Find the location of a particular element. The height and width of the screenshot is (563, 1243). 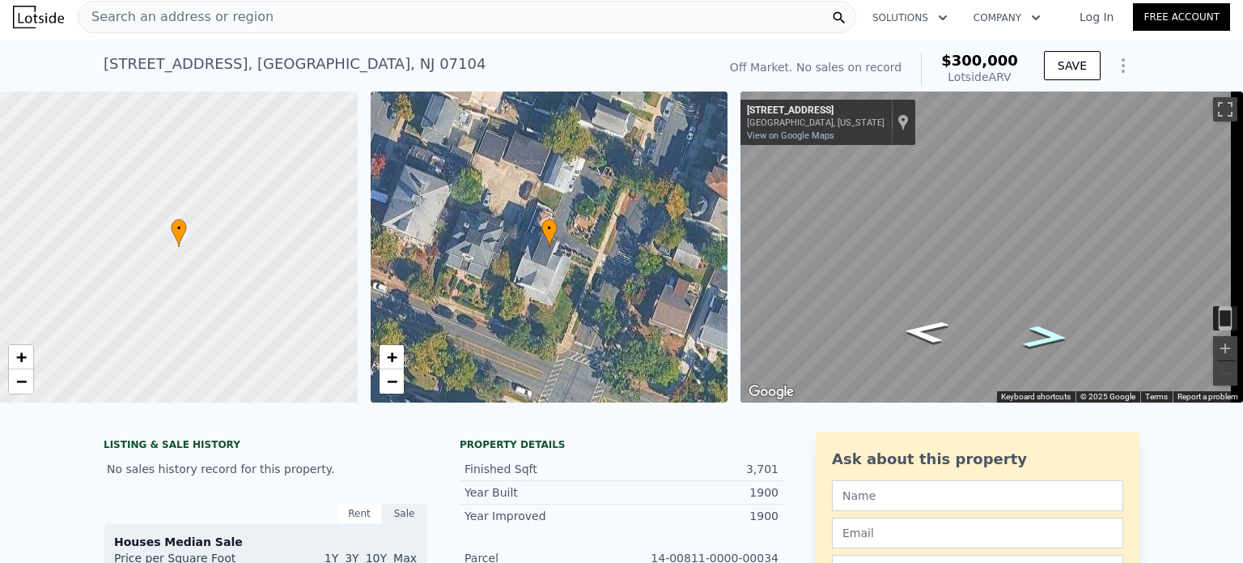

div: Houses Median Sale is located at coordinates (266, 542).